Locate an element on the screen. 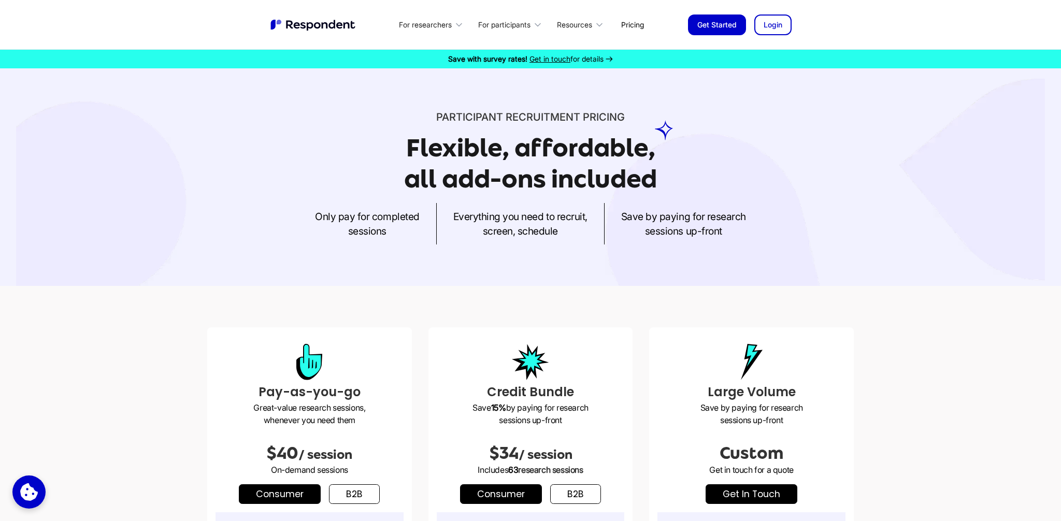 The width and height of the screenshot is (1061, 521). p: Everything you need to recruit, screen, schedule is located at coordinates (520, 224).